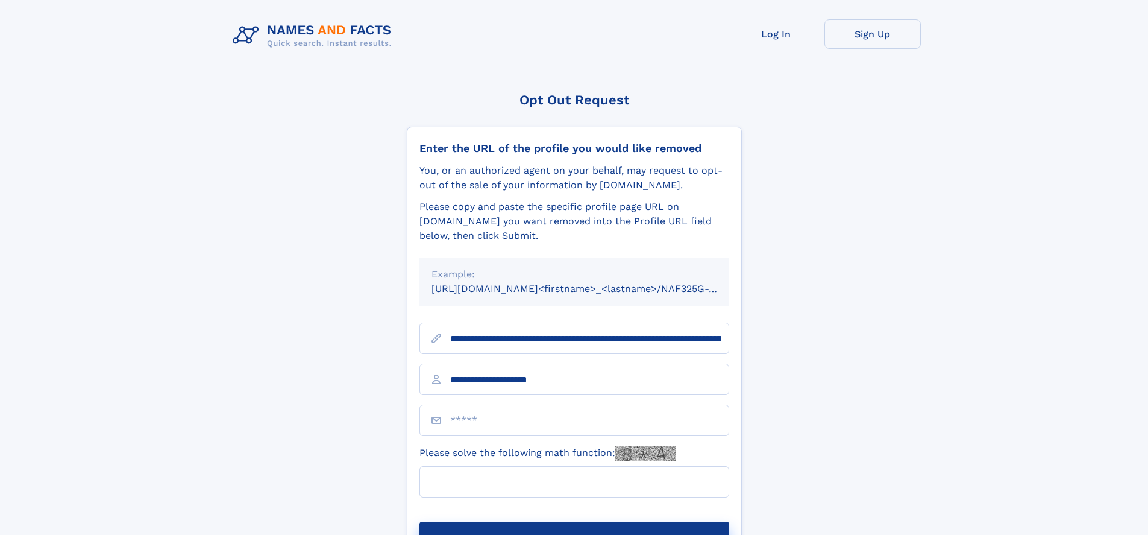 The height and width of the screenshot is (535, 1148). Describe the element at coordinates (315, 36) in the screenshot. I see `img: Logo Names and Facts` at that location.